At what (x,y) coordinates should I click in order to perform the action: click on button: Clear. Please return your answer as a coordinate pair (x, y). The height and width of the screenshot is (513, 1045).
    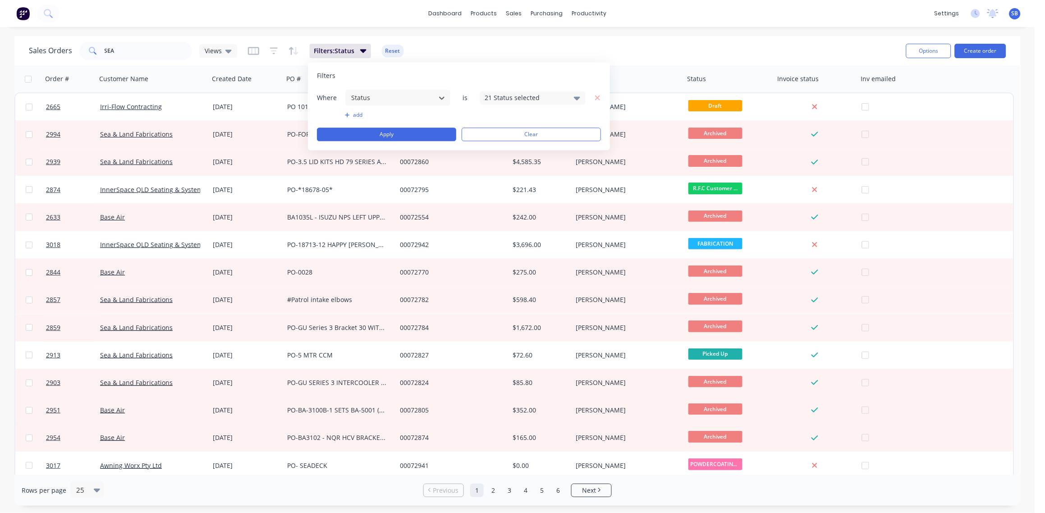
    Looking at the image, I should click on (531, 134).